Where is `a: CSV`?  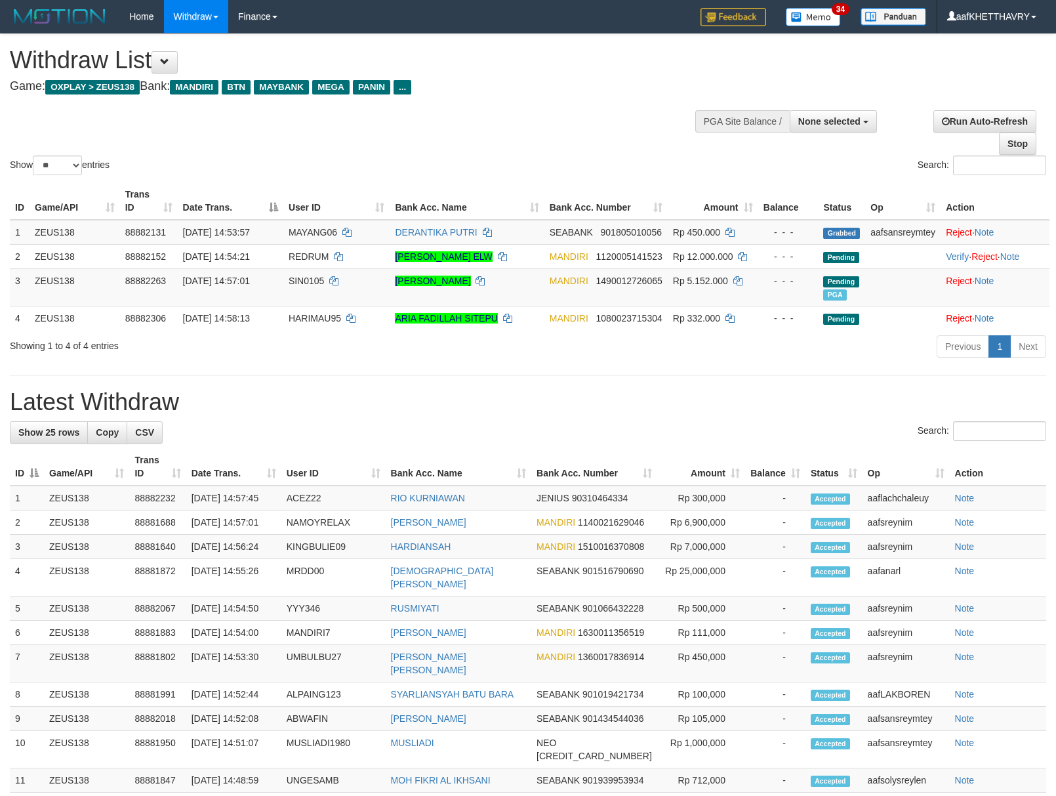 a: CSV is located at coordinates (144, 432).